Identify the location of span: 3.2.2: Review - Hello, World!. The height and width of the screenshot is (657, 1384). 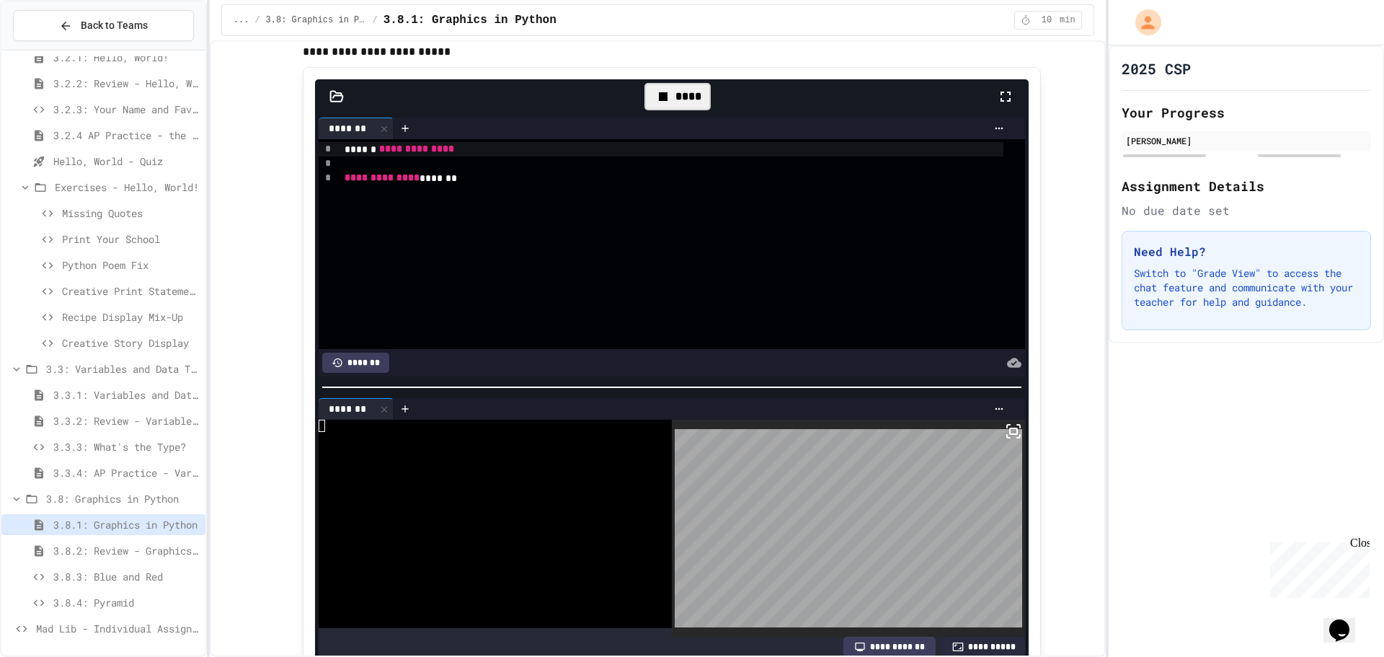
(126, 83).